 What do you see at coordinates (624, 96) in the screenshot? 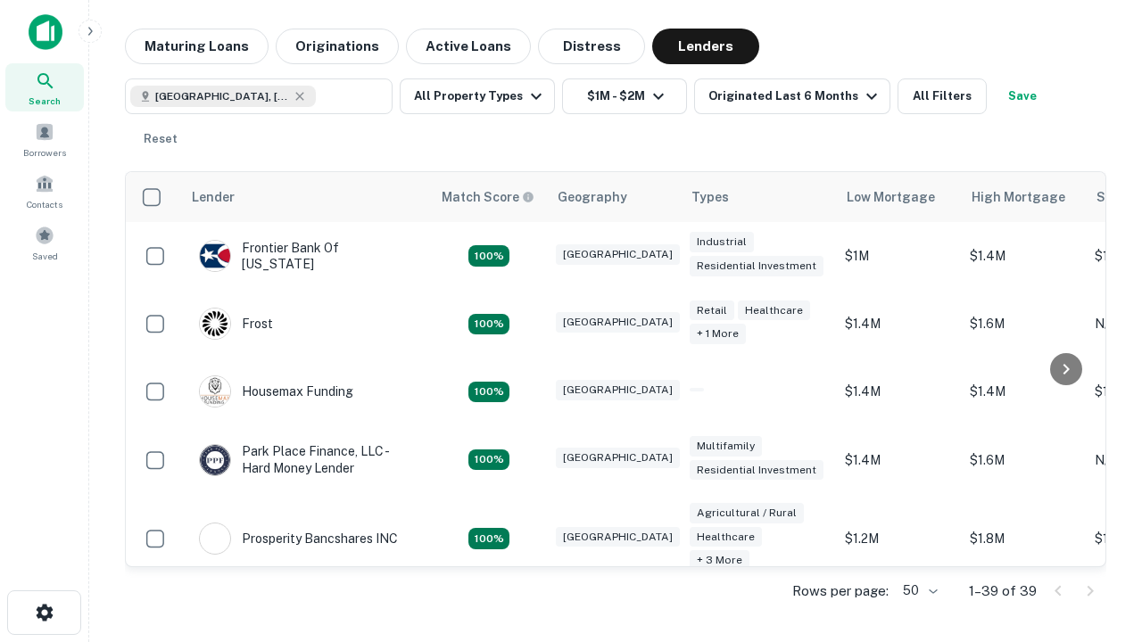
I see `button: $1M - $2M` at bounding box center [624, 96].